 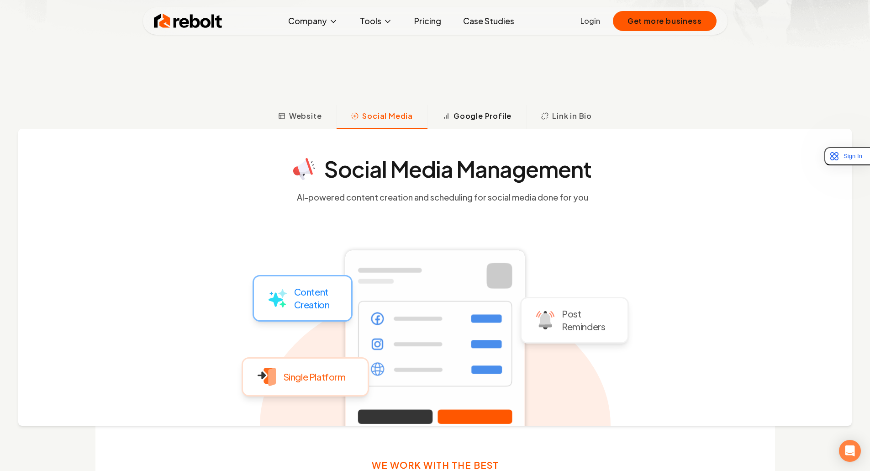 What do you see at coordinates (665, 21) in the screenshot?
I see `button: Get more business` at bounding box center [665, 21].